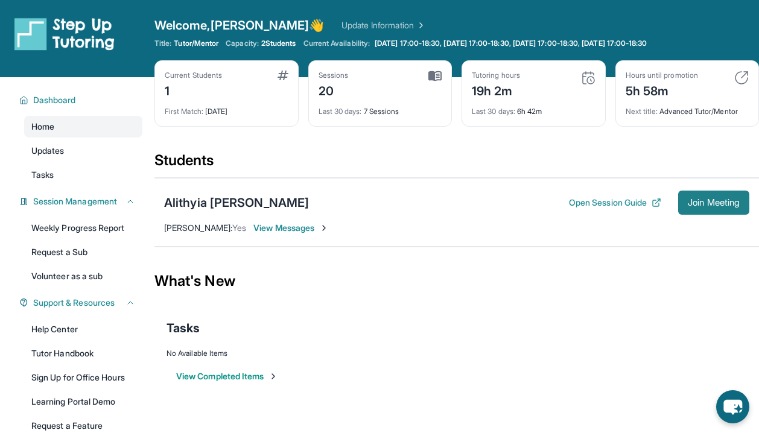  Describe the element at coordinates (193, 90) in the screenshot. I see `div: 1` at that location.